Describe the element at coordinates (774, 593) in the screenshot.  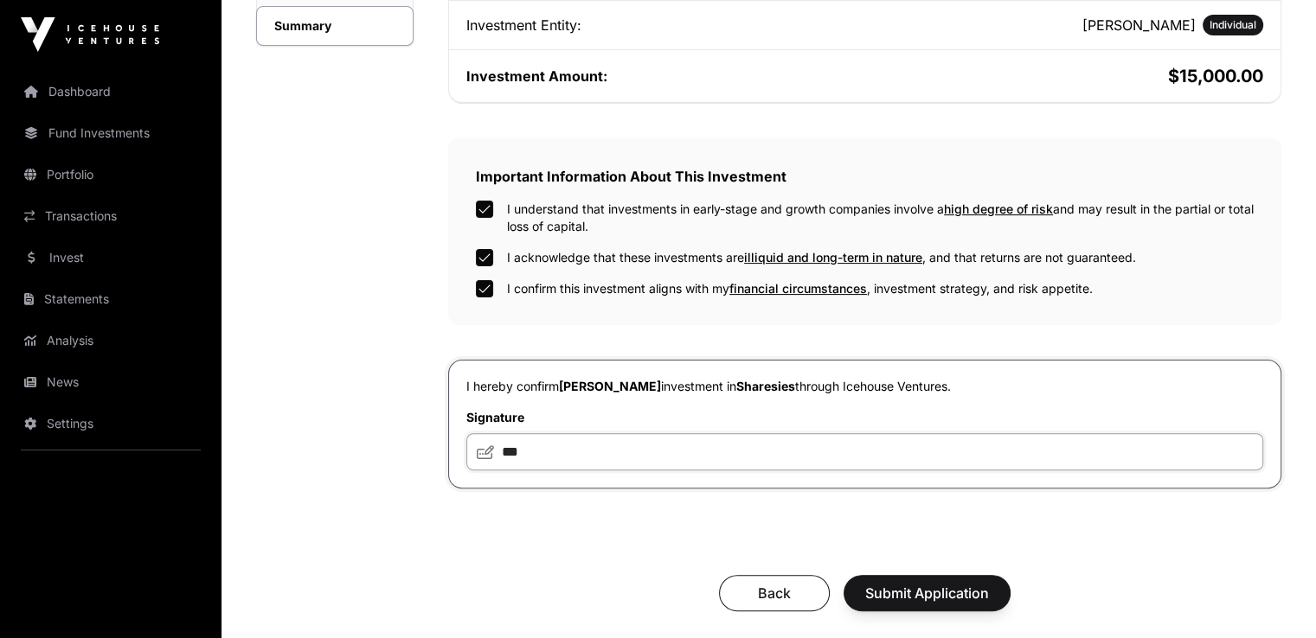
I see `a: Back` at that location.